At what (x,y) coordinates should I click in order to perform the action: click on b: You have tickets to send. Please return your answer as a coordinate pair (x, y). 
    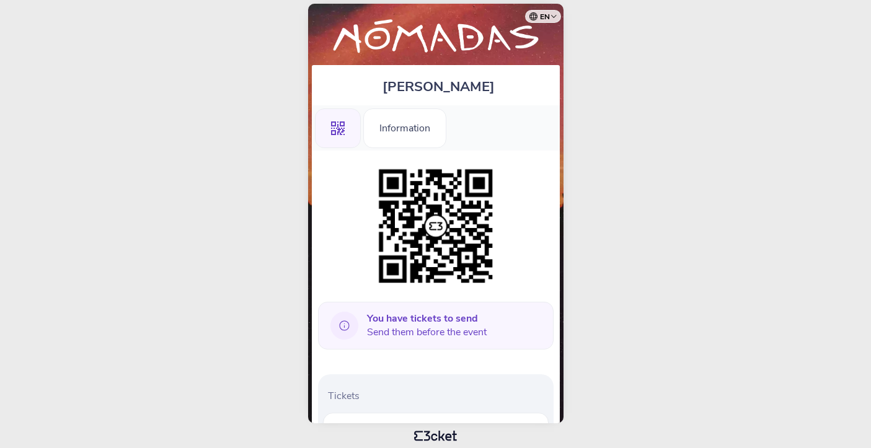
    Looking at the image, I should click on (422, 319).